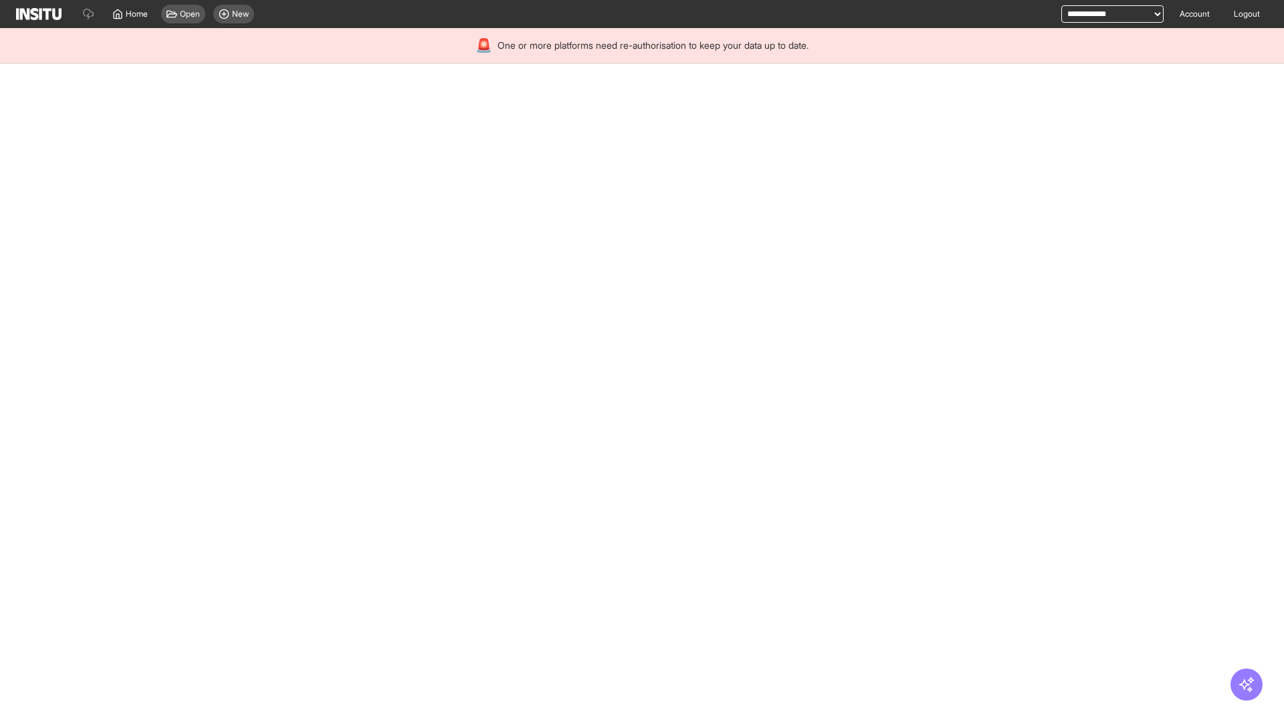  I want to click on span: New, so click(240, 14).